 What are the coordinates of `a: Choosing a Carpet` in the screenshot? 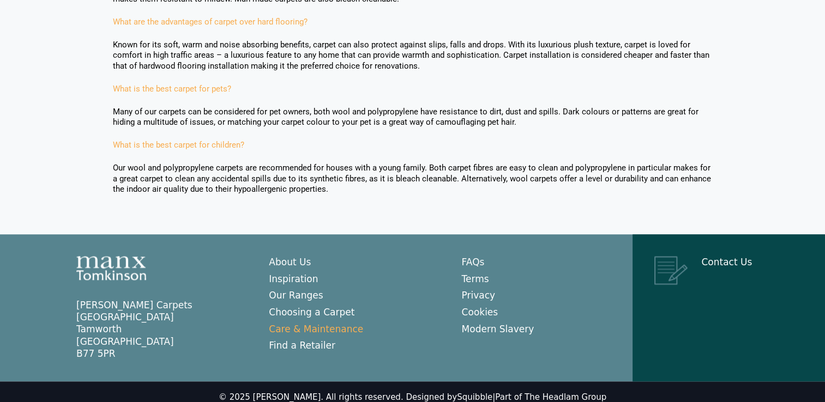 It's located at (311, 312).